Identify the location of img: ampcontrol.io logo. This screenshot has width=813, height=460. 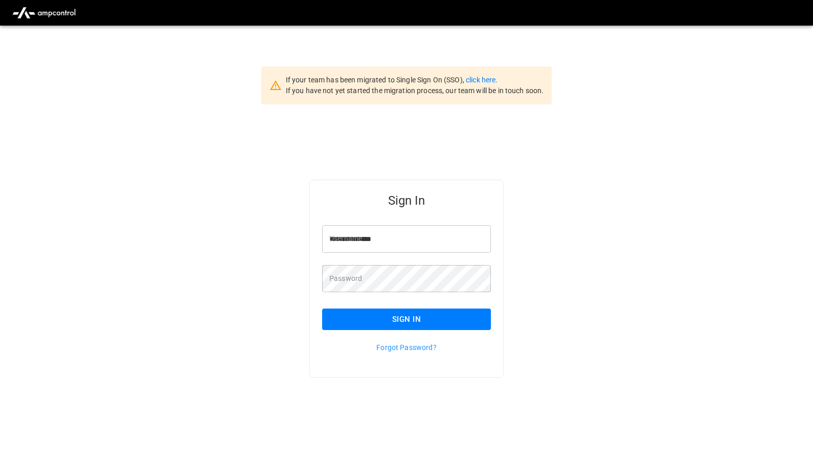
(44, 13).